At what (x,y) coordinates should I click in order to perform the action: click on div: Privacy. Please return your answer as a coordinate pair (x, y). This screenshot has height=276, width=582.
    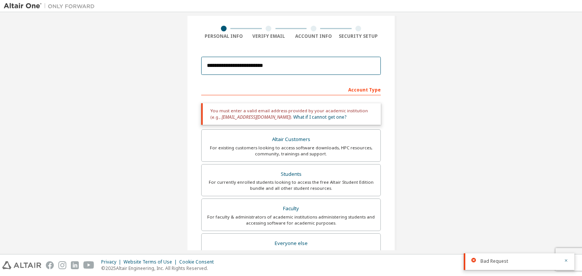
    Looking at the image, I should click on (112, 262).